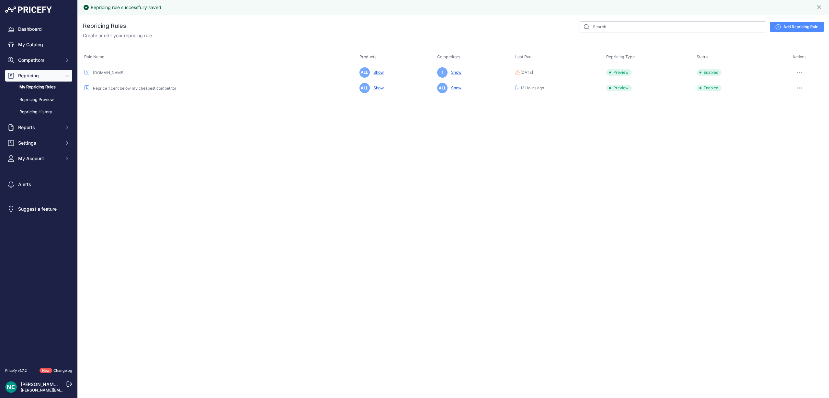 The height and width of the screenshot is (398, 829). I want to click on a: Suggest a feature, so click(39, 209).